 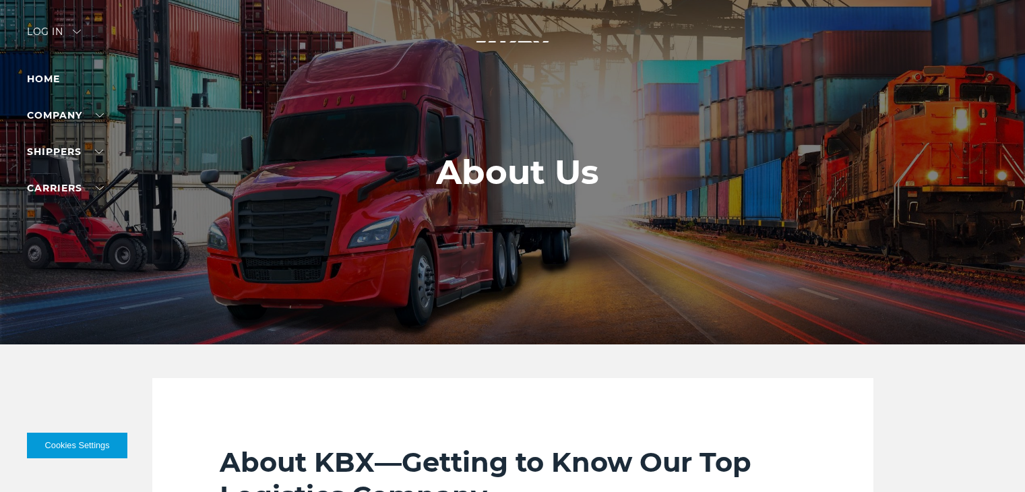 What do you see at coordinates (65, 115) in the screenshot?
I see `a: Company` at bounding box center [65, 115].